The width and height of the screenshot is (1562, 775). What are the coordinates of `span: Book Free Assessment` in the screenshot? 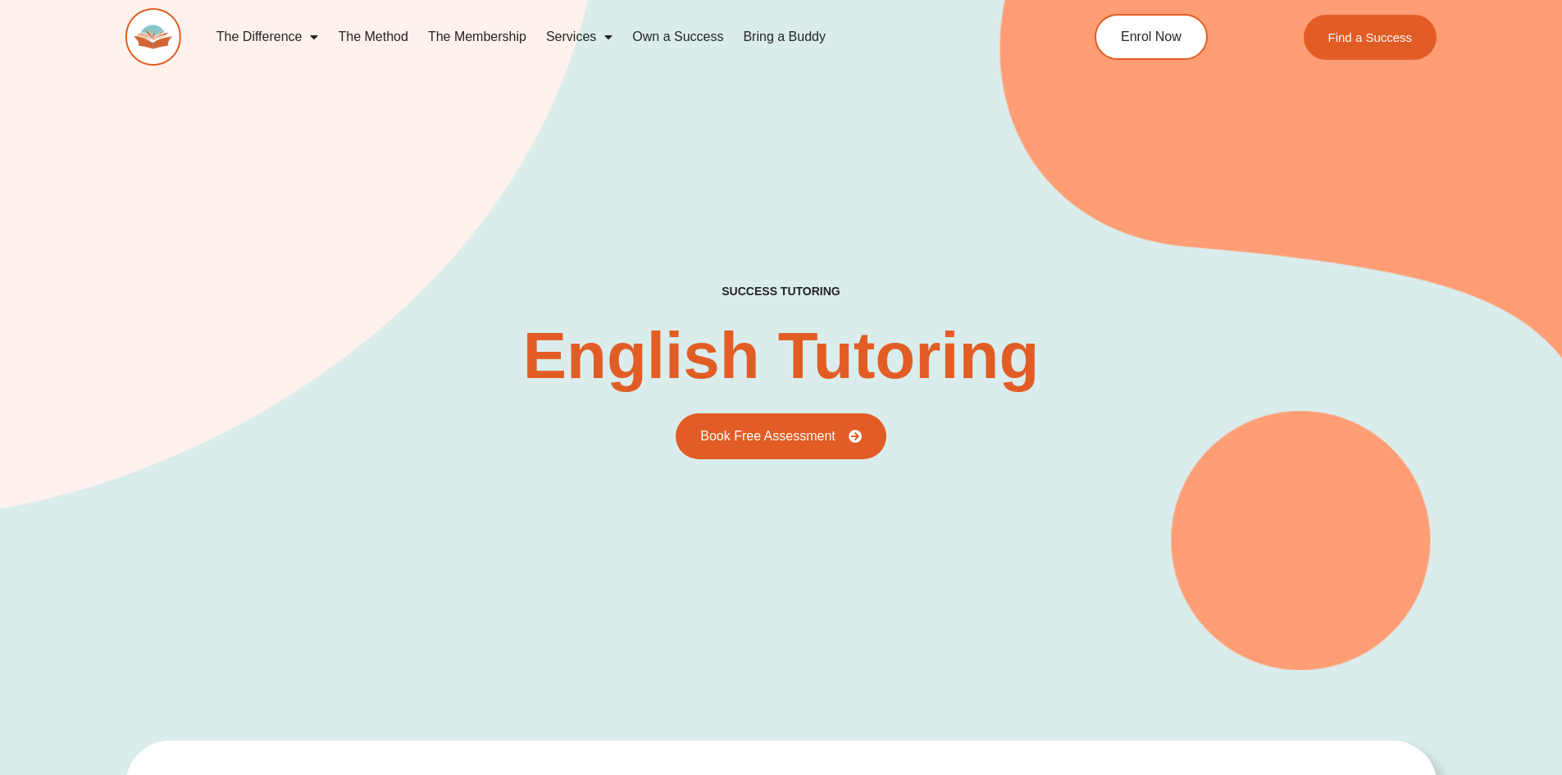 It's located at (767, 436).